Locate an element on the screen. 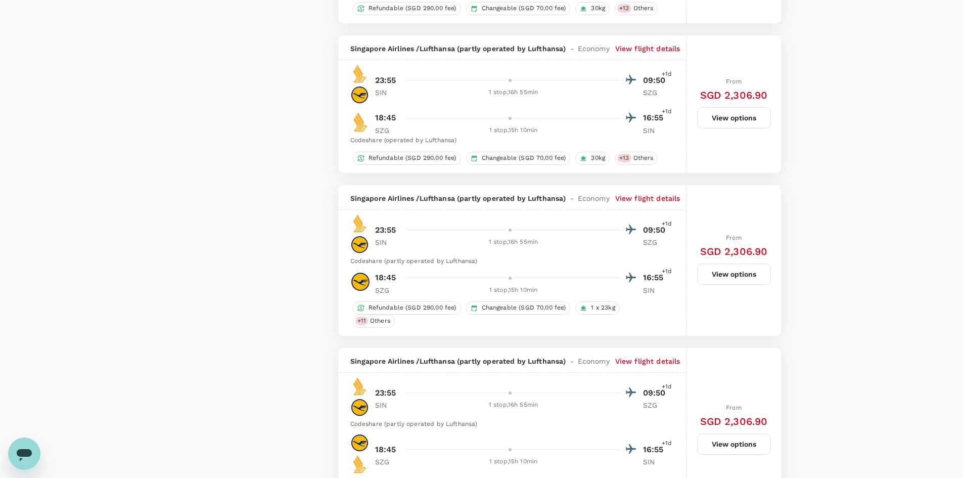 The height and width of the screenshot is (478, 963). div: 1 x 23kg is located at coordinates (597, 308).